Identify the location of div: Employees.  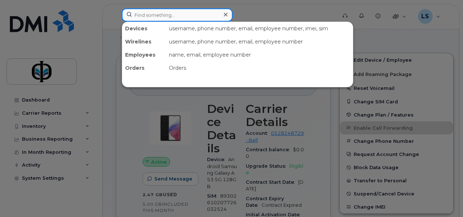
(144, 55).